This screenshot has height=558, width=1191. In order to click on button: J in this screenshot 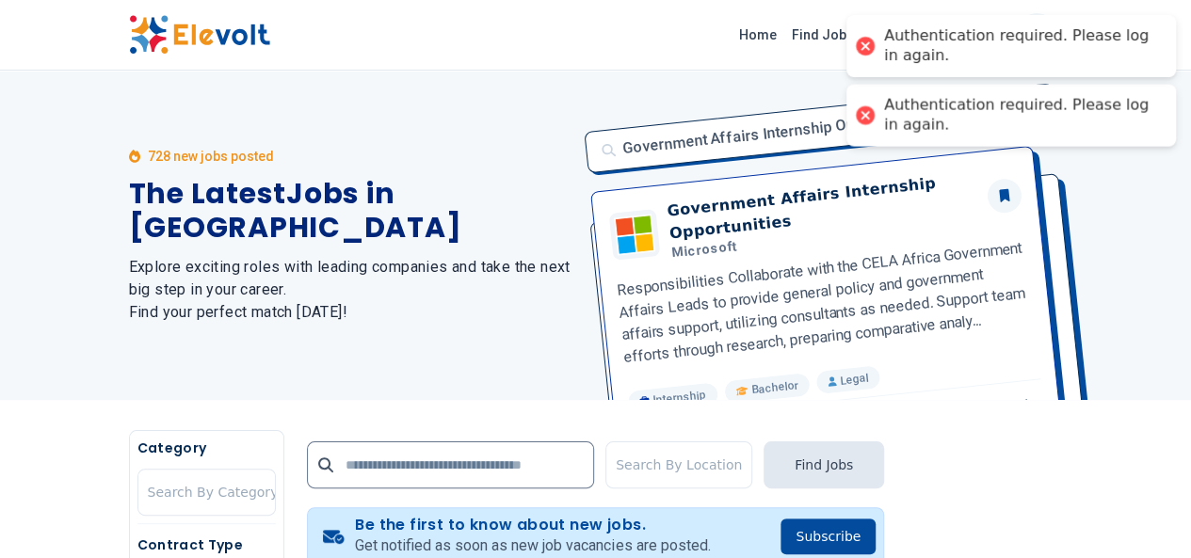, I will do `click(1037, 32)`.